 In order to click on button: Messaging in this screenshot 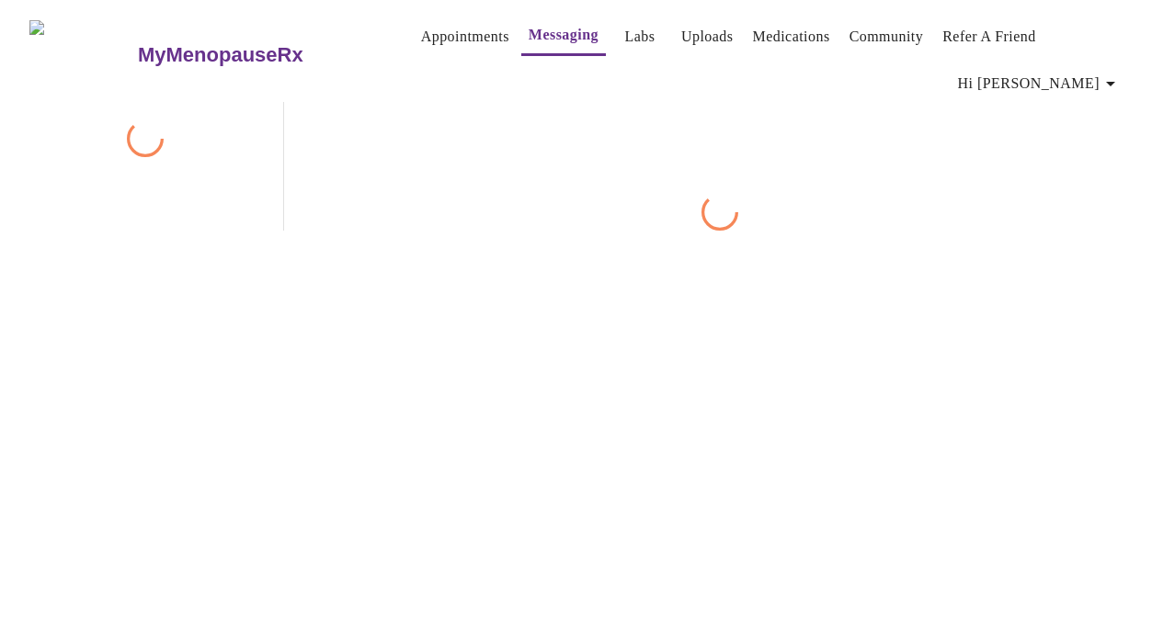, I will do `click(563, 36)`.